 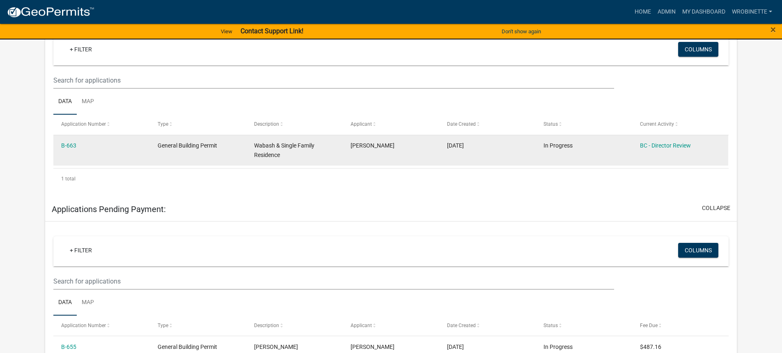 What do you see at coordinates (372, 347) in the screenshot?
I see `span: Kali` at bounding box center [372, 347].